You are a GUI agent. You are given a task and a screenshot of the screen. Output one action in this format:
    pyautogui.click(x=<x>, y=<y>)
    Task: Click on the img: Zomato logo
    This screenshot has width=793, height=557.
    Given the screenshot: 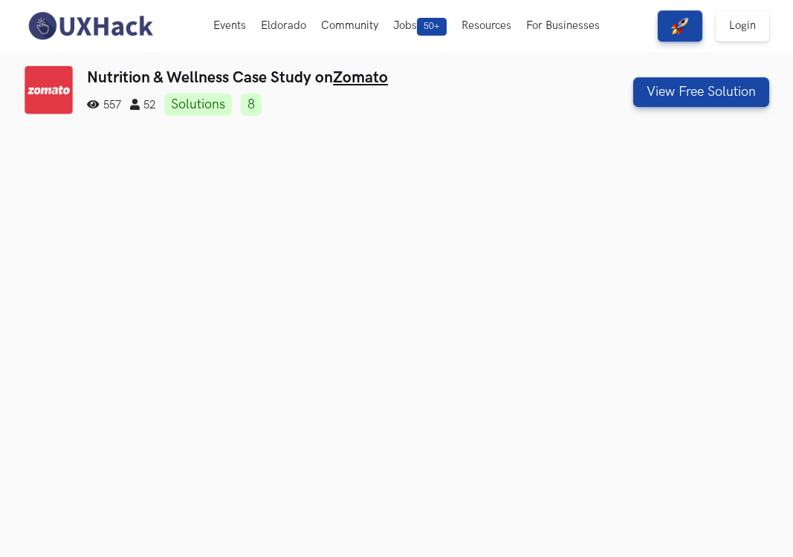 What is the action you would take?
    pyautogui.click(x=48, y=90)
    